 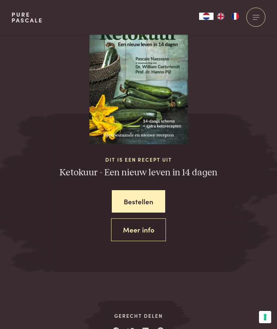 What do you see at coordinates (207, 16) in the screenshot?
I see `a: NL` at bounding box center [207, 16].